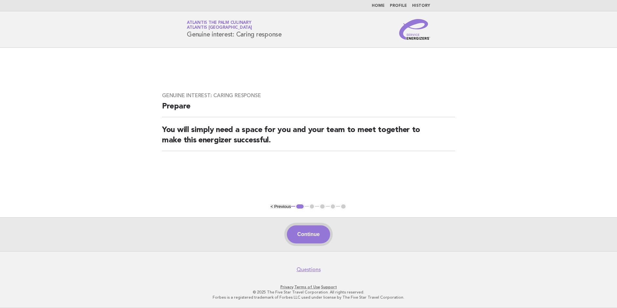  What do you see at coordinates (308, 269) in the screenshot?
I see `a: Questions` at bounding box center [308, 269].